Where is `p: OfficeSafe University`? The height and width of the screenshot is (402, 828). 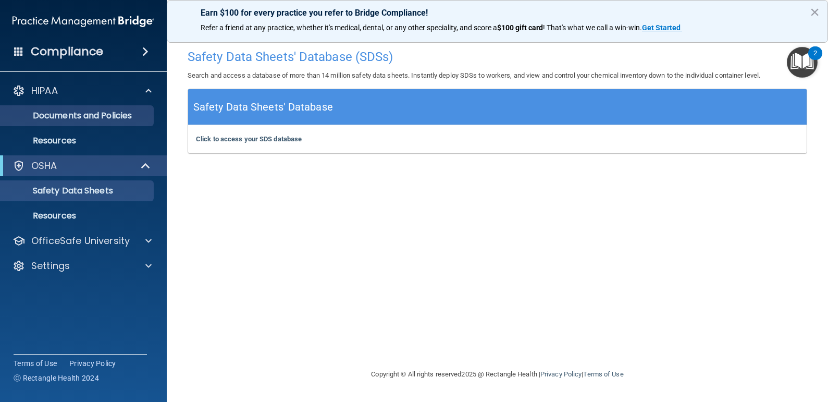
p: OfficeSafe University is located at coordinates (80, 241).